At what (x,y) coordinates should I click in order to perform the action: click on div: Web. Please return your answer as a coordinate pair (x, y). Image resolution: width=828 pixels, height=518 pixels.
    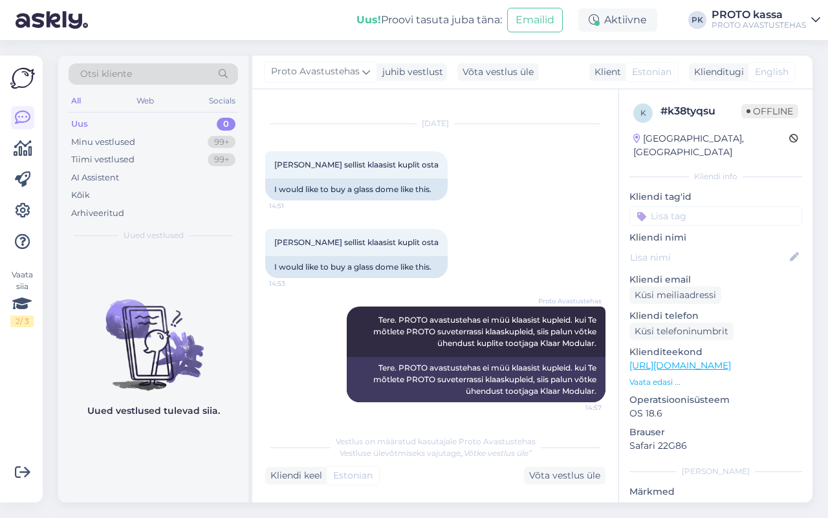
    Looking at the image, I should click on (145, 101).